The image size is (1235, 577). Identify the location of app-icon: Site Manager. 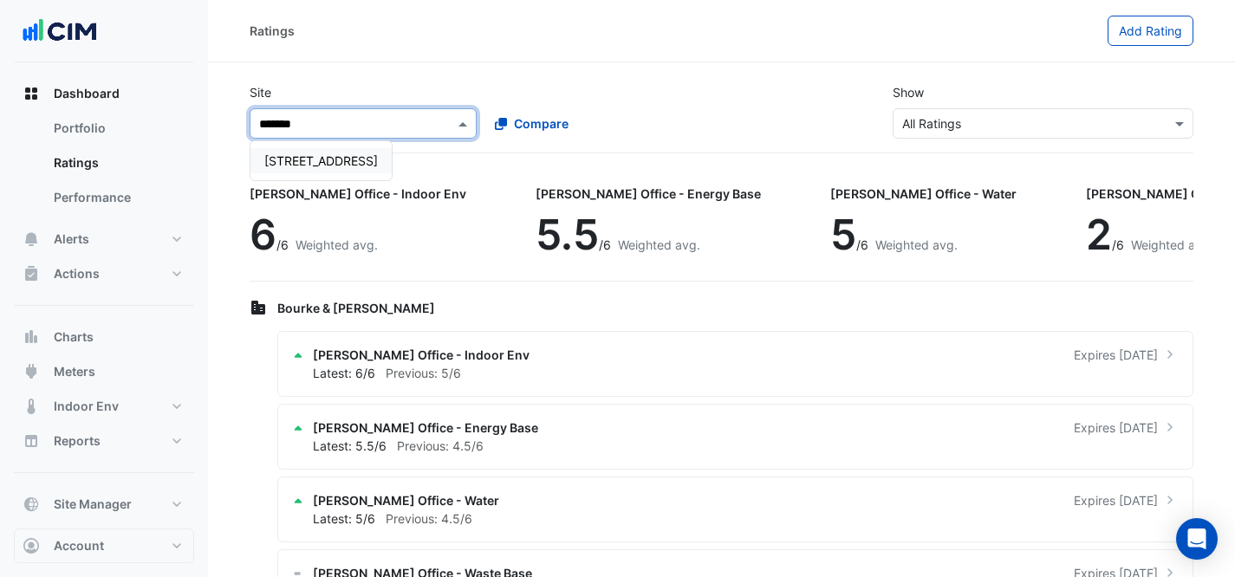
(31, 504).